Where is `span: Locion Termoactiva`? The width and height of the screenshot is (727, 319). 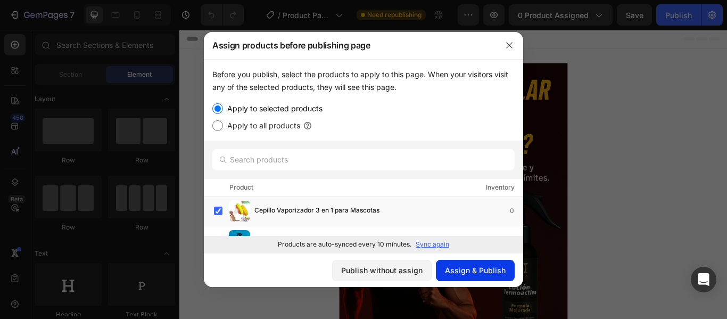 span: Locion Termoactiva is located at coordinates (284, 241).